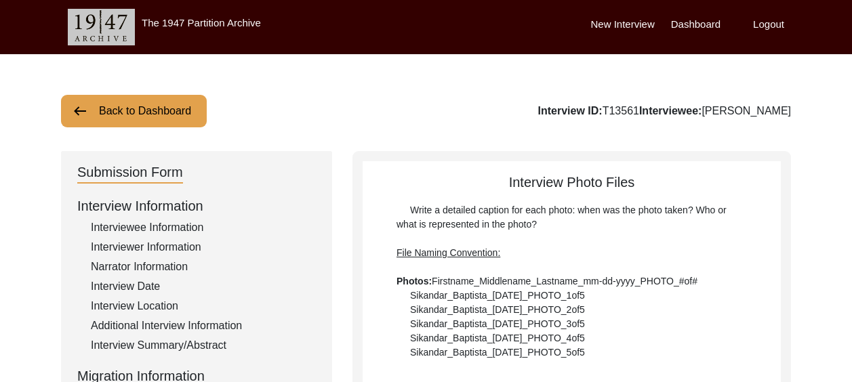  Describe the element at coordinates (571, 281) in the screenshot. I see `div: Write a detailed caption for each photo: when was the photo taken? Who or what is represented in ...` at that location.